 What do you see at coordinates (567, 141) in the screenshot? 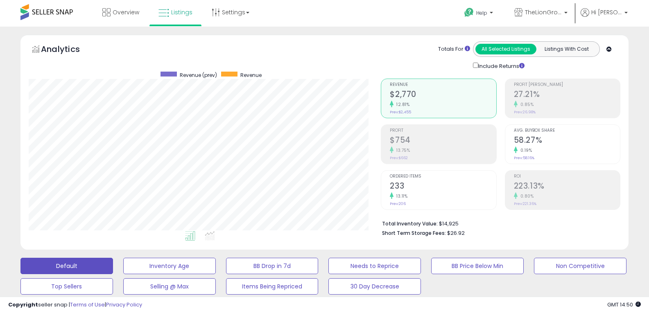
I see `h2: 58.27%` at bounding box center [567, 141].